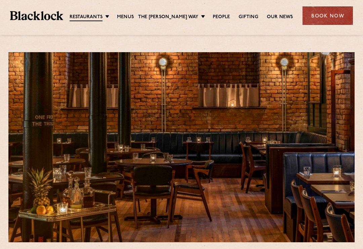 Image resolution: width=363 pixels, height=249 pixels. I want to click on div: Book Now, so click(328, 15).